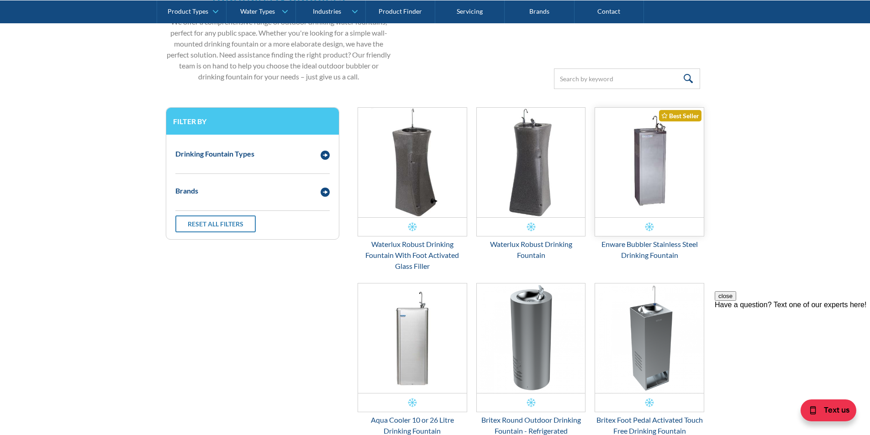  I want to click on img: Waterlux Robust Drinking Fountain, so click(531, 163).